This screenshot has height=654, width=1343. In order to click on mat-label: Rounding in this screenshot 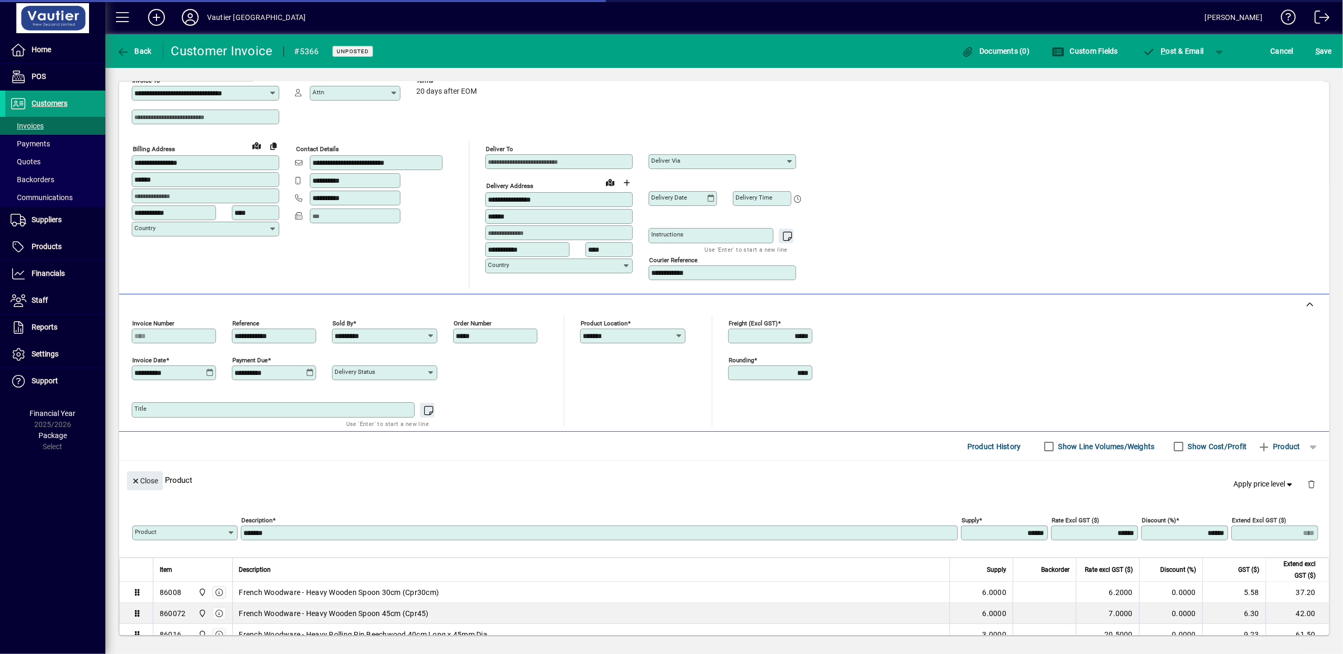, I will do `click(741, 360)`.